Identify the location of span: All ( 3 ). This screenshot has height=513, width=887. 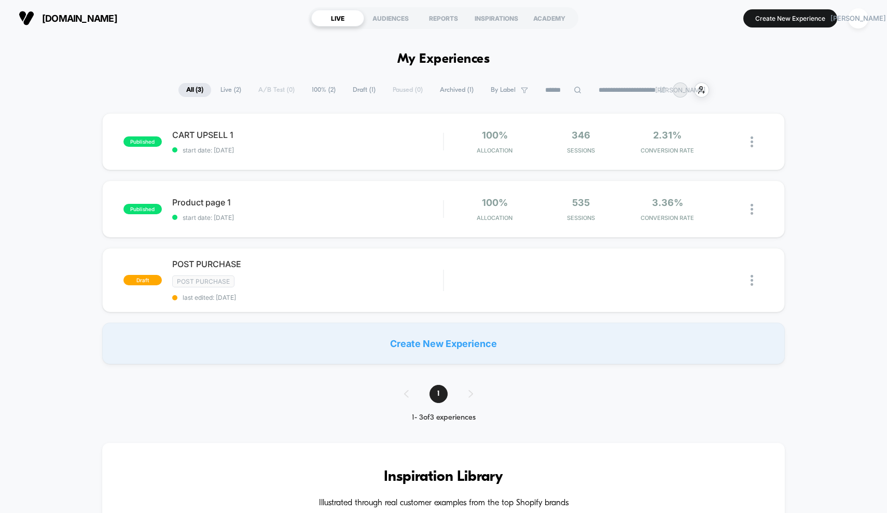
(195, 90).